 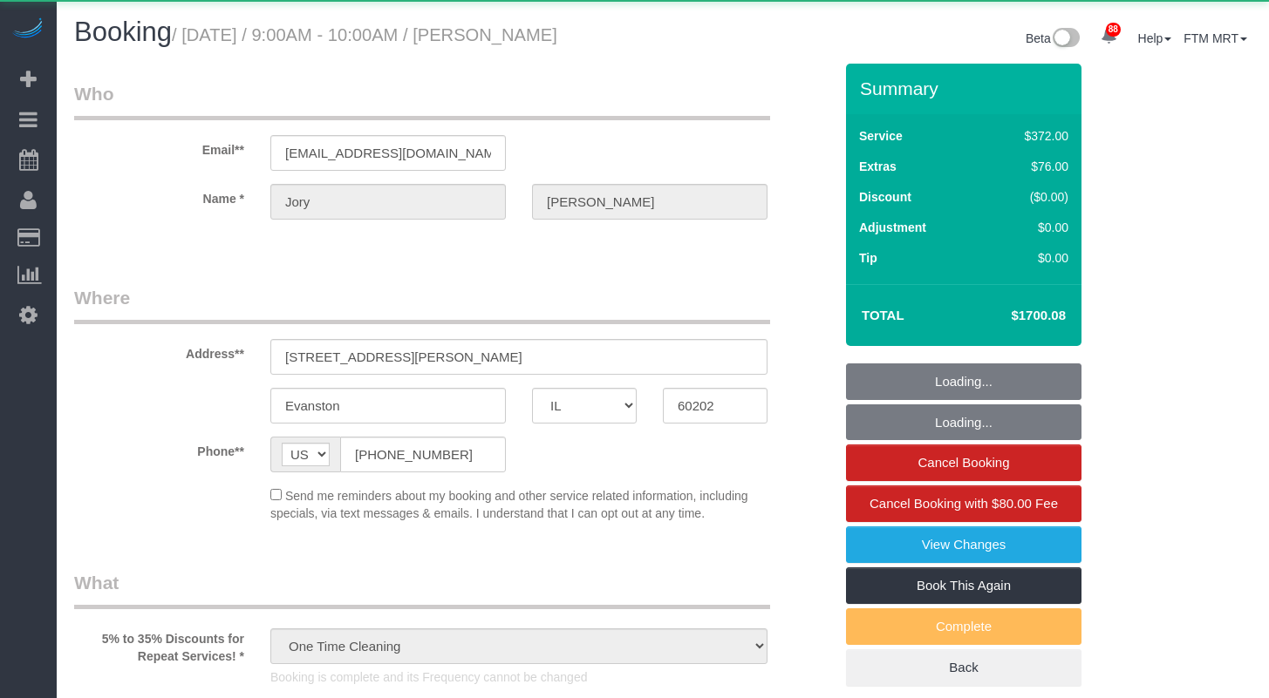 What do you see at coordinates (1154, 38) in the screenshot?
I see `a: Help` at bounding box center [1154, 38].